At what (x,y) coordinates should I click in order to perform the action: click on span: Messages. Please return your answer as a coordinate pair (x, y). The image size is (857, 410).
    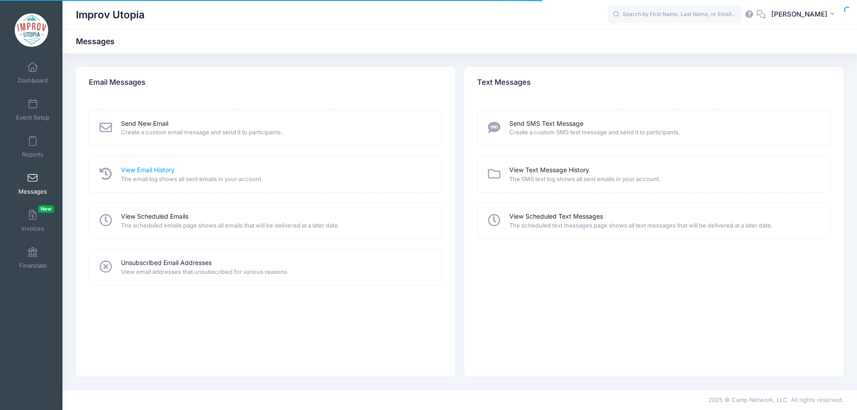
    Looking at the image, I should click on (33, 192).